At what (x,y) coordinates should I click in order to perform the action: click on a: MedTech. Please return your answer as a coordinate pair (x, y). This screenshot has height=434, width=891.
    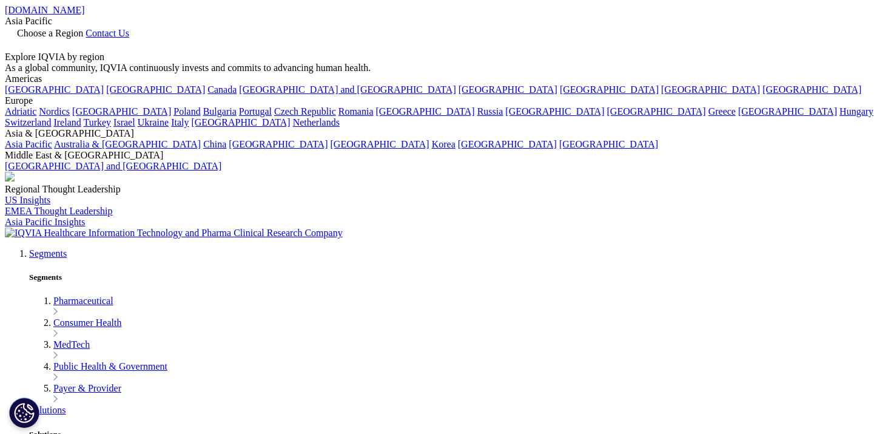
    Looking at the image, I should click on (72, 344).